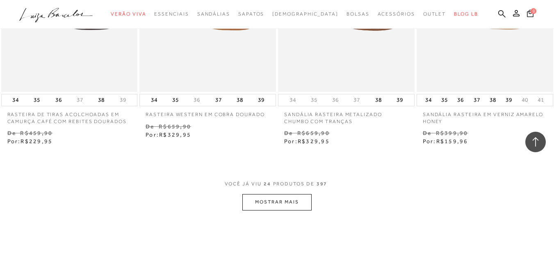 The height and width of the screenshot is (263, 554). I want to click on p: SANDÁLIA RASTEIRA EM VERNIZ AMARELO HONEY, so click(484, 116).